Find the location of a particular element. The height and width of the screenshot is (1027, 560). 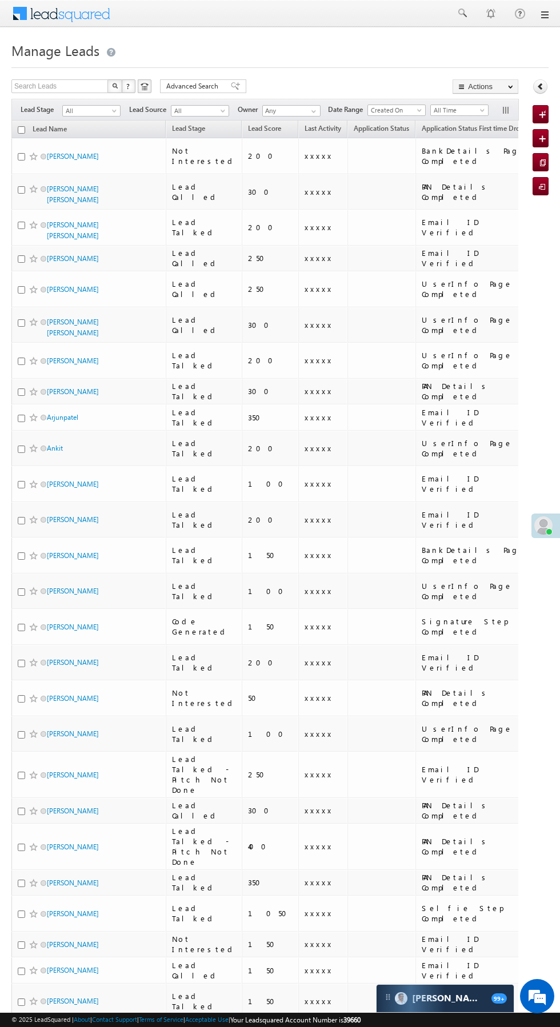

div: 300 is located at coordinates (271, 192).